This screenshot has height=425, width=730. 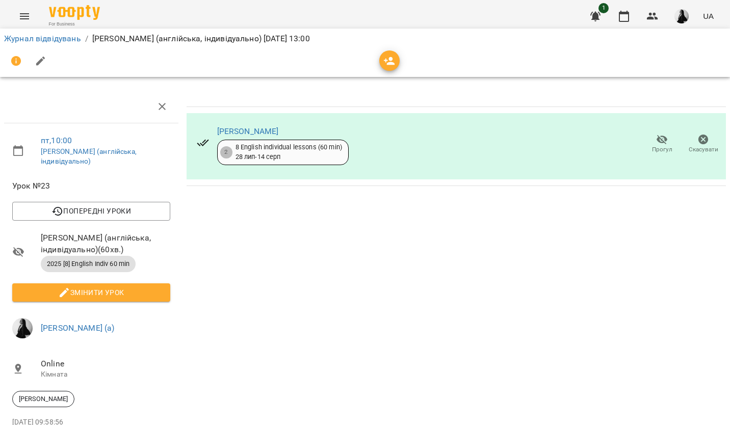 I want to click on nav: breadcrumb, so click(x=365, y=39).